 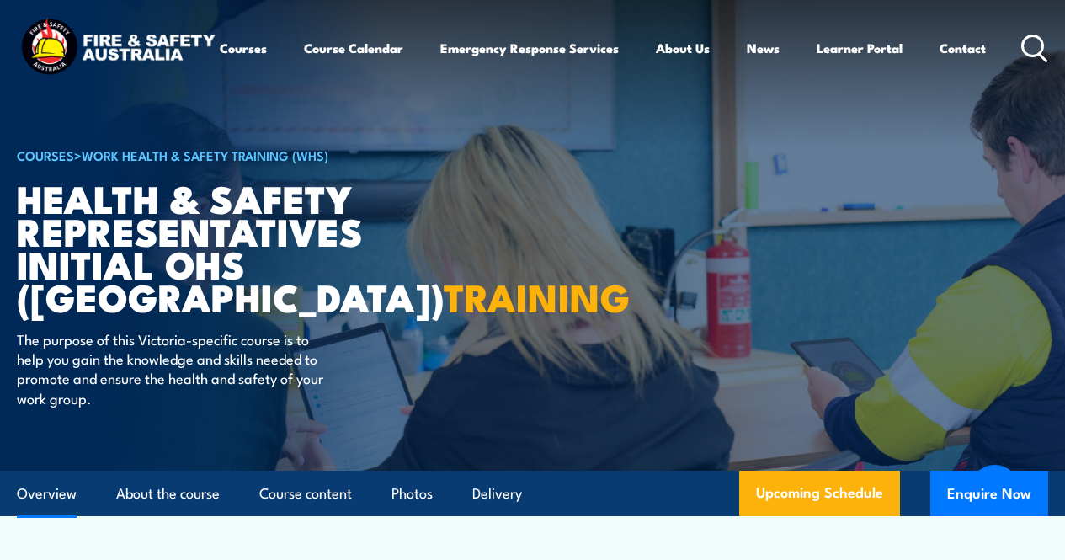 I want to click on a: Contact, so click(x=962, y=48).